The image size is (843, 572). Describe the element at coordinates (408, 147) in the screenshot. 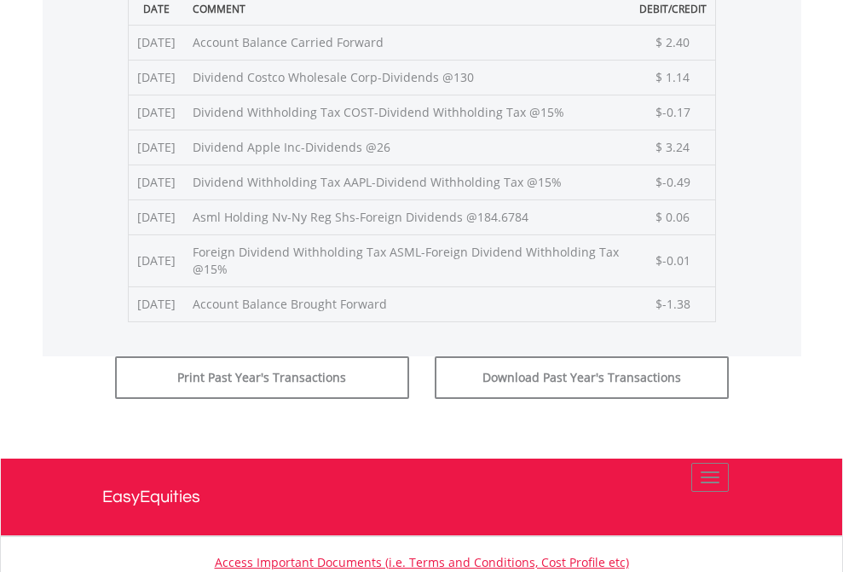

I see `td: Dividend Apple Inc-Dividends @26` at that location.